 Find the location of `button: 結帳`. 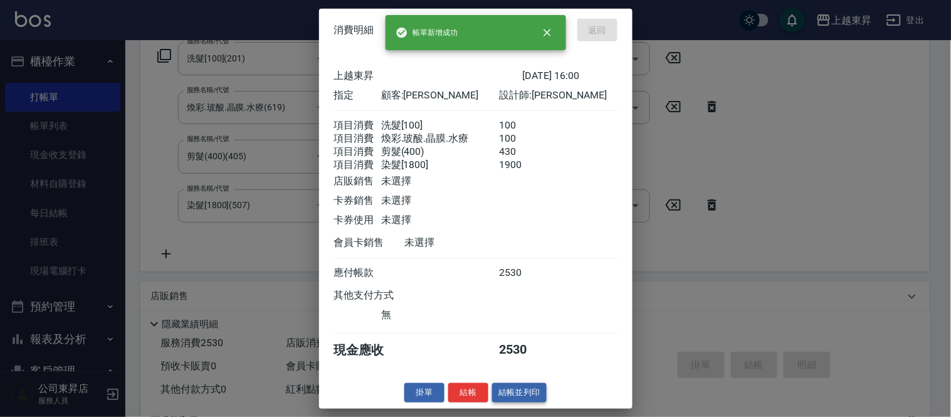

button: 結帳 is located at coordinates (468, 392).